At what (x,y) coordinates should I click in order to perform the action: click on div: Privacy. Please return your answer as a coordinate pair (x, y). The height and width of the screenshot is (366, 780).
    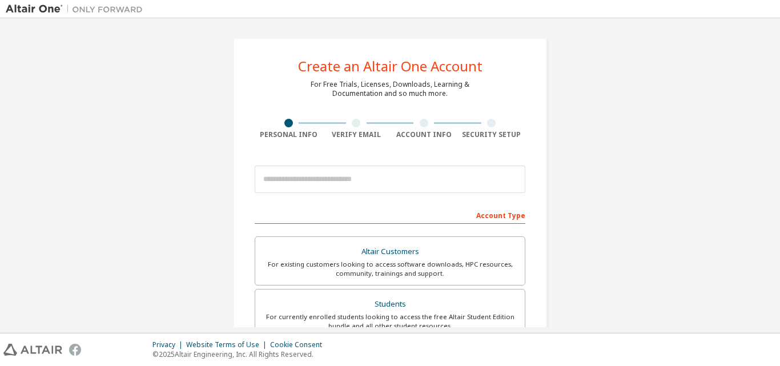
    Looking at the image, I should click on (169, 345).